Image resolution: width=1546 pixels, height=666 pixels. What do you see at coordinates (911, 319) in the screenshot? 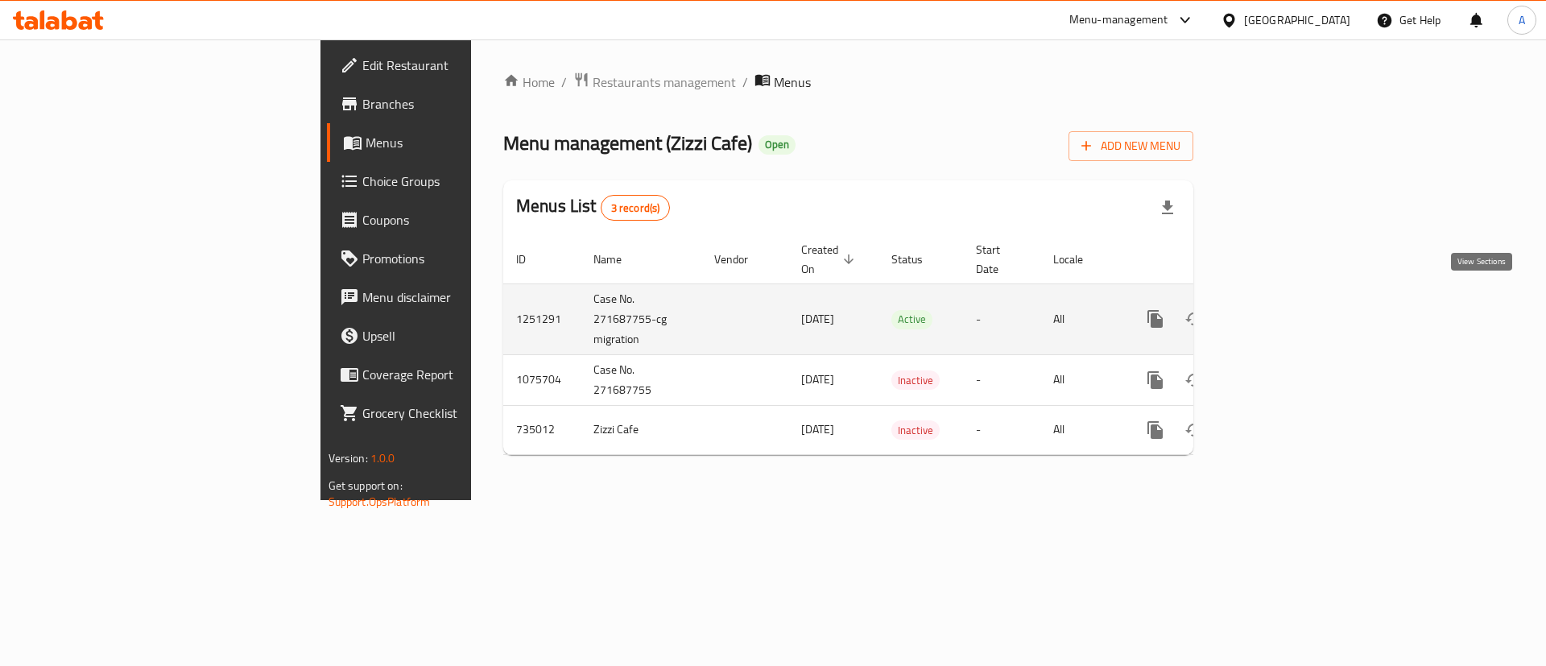
I see `span: Active` at bounding box center [911, 319].